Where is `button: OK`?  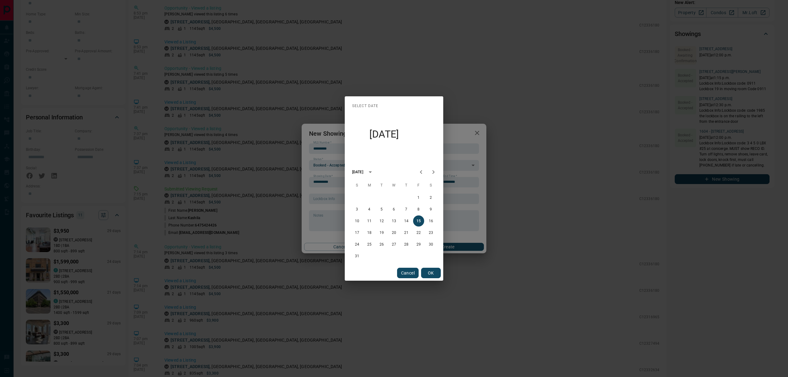
button: OK is located at coordinates (431, 273).